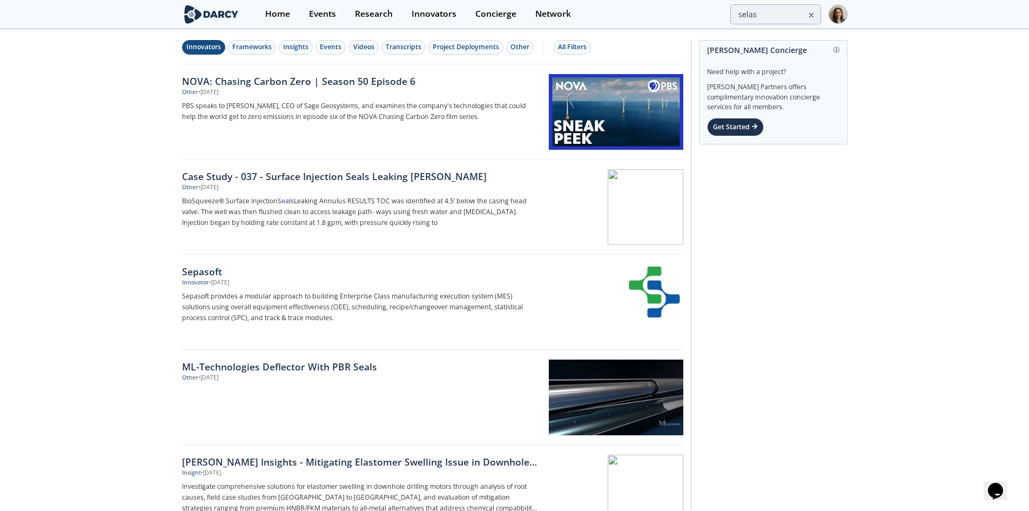  I want to click on div: Need help with a project?, so click(773, 68).